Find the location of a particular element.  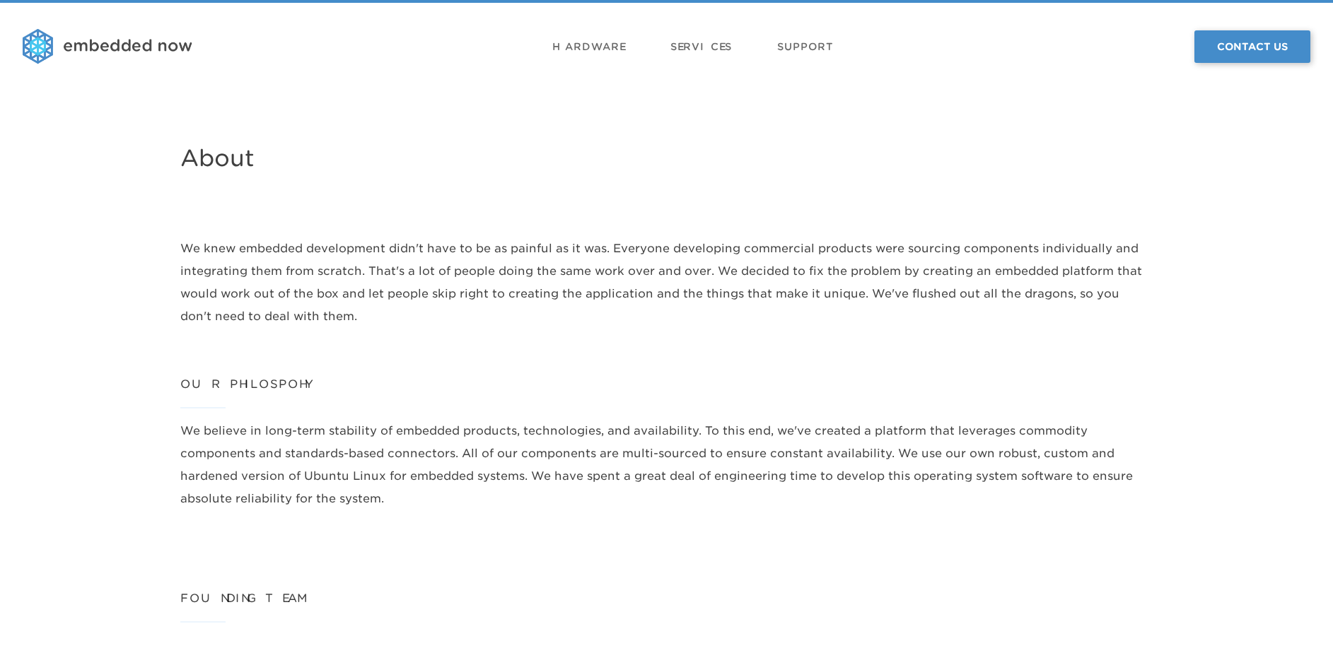

h2: Our Philospohy is located at coordinates (667, 391).